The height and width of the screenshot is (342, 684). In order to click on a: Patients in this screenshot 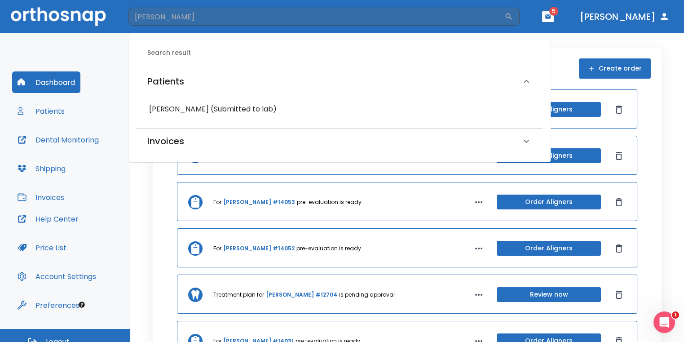, I will do `click(41, 111)`.